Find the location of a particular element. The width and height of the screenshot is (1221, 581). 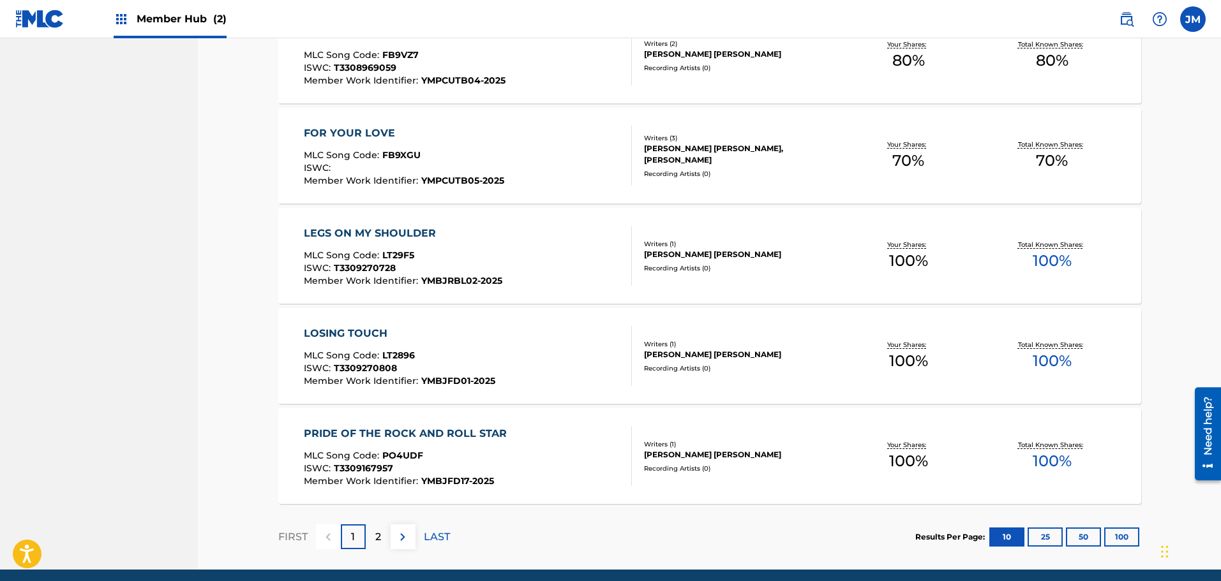

span: FB9VZ7 is located at coordinates (400, 55).